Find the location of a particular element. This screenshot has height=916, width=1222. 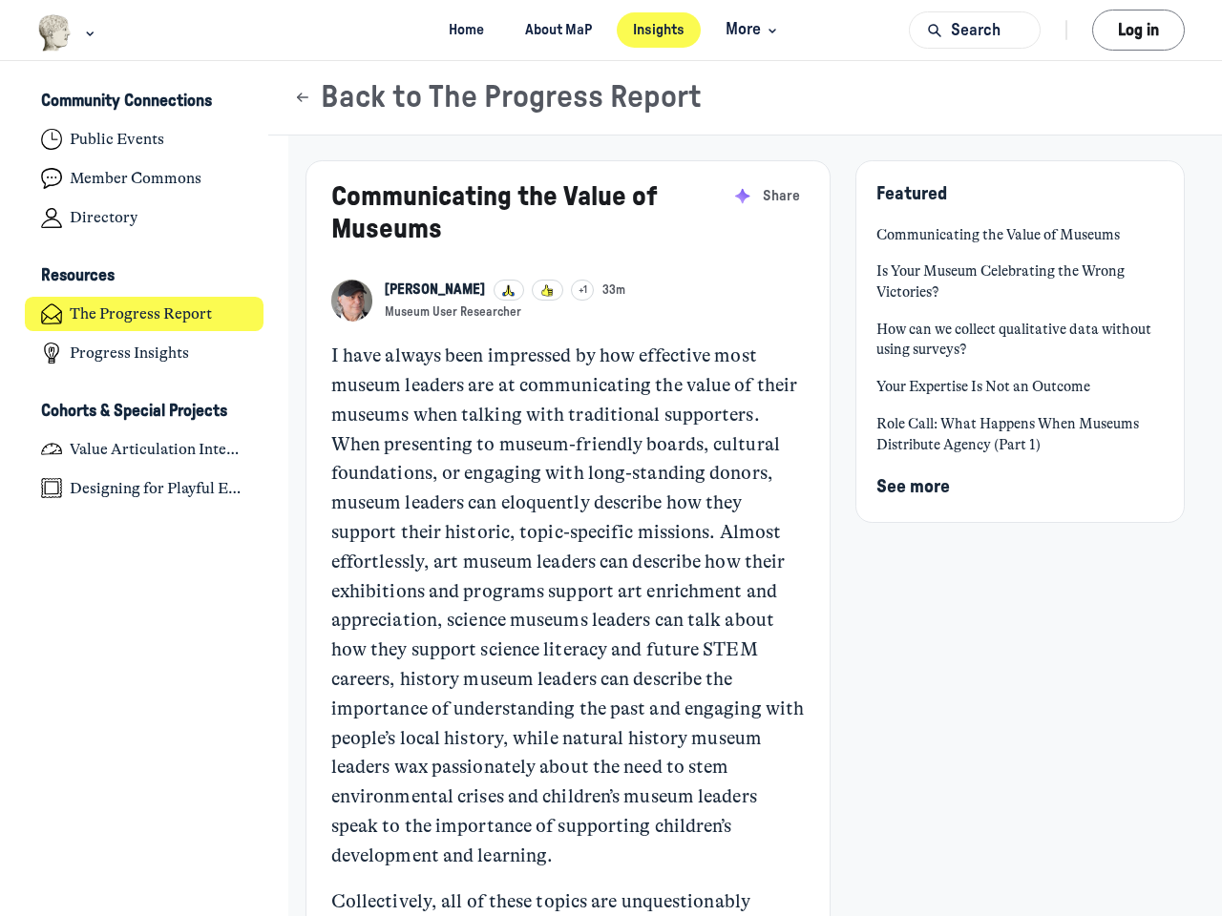

a: Directory is located at coordinates (144, 218).